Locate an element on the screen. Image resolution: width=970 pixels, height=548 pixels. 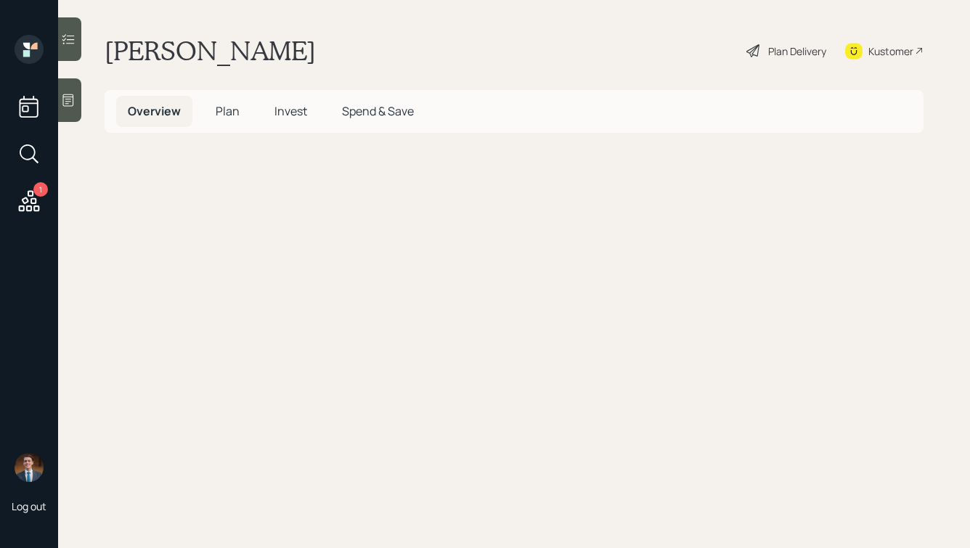
div: Kustomer is located at coordinates (890, 51).